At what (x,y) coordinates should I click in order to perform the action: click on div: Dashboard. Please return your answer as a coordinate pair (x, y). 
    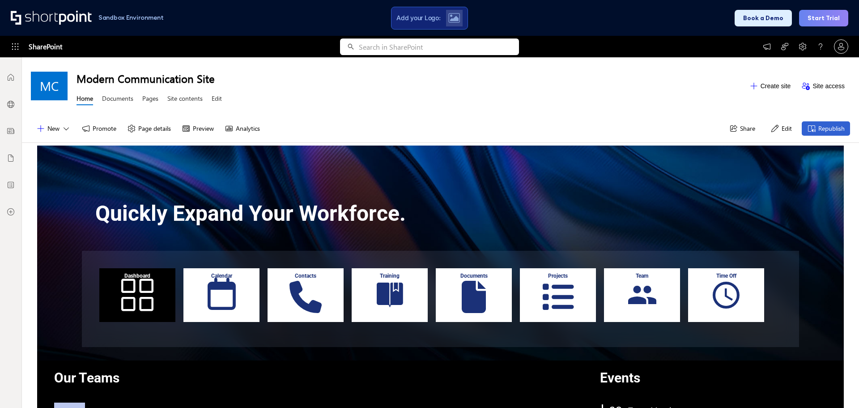
    Looking at the image, I should click on (137, 276).